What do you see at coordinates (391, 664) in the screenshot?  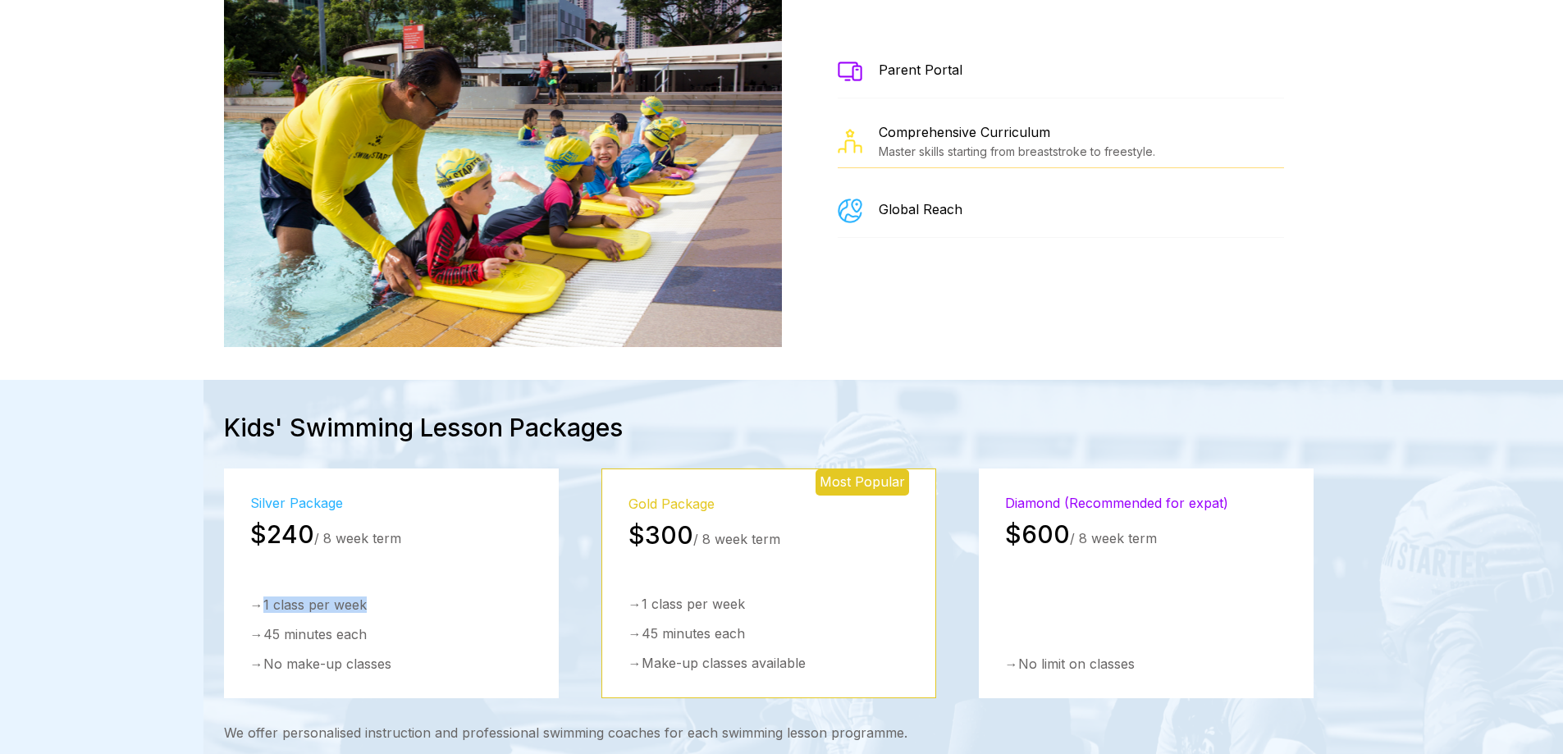 I see `div: → No make-up classes` at bounding box center [391, 664].